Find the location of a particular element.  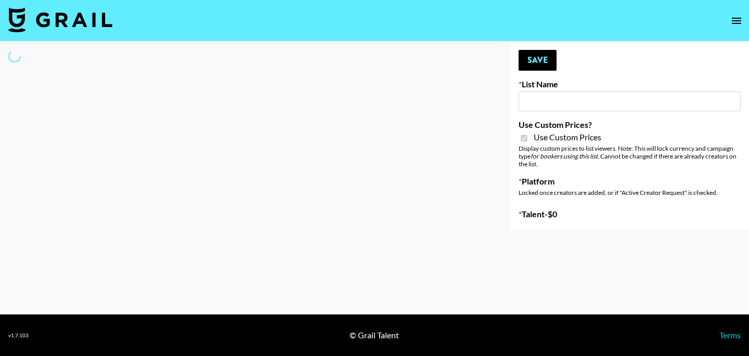

a: Terms is located at coordinates (730, 335).